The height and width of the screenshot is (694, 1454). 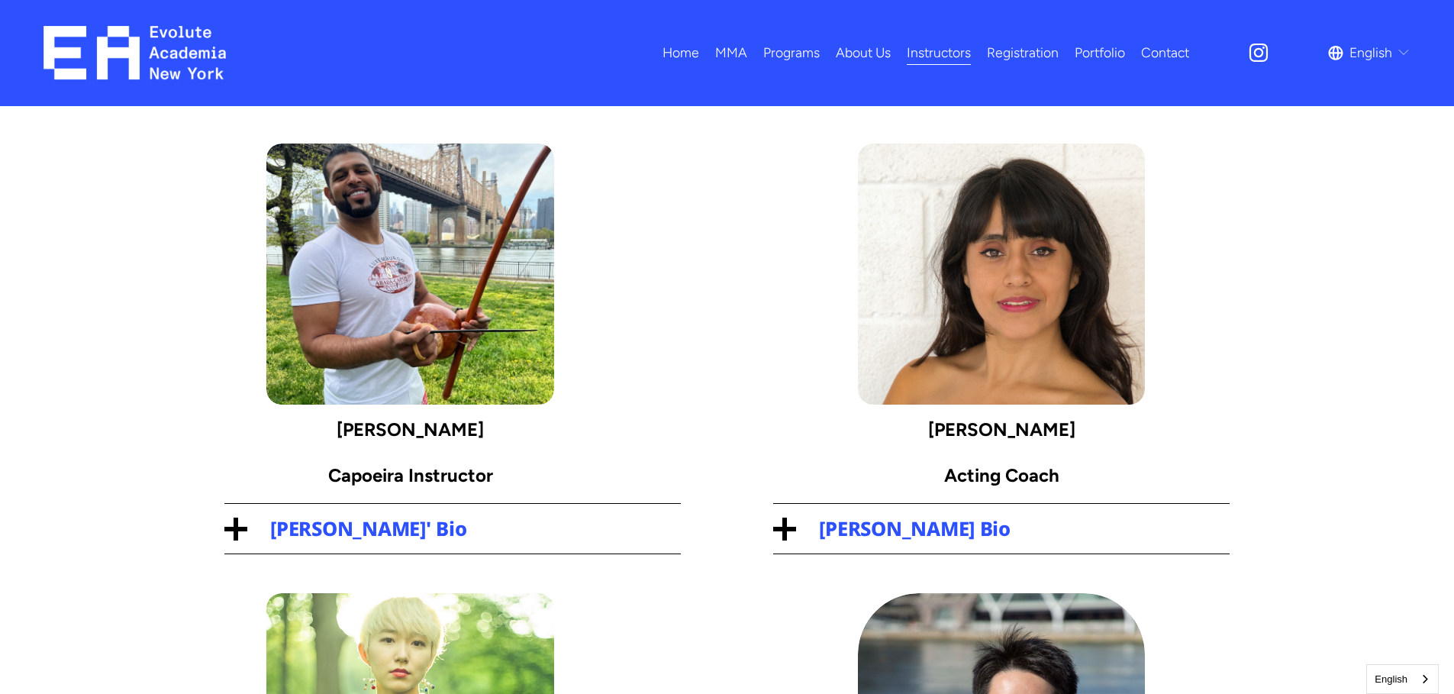 I want to click on a: Contact, so click(x=1165, y=53).